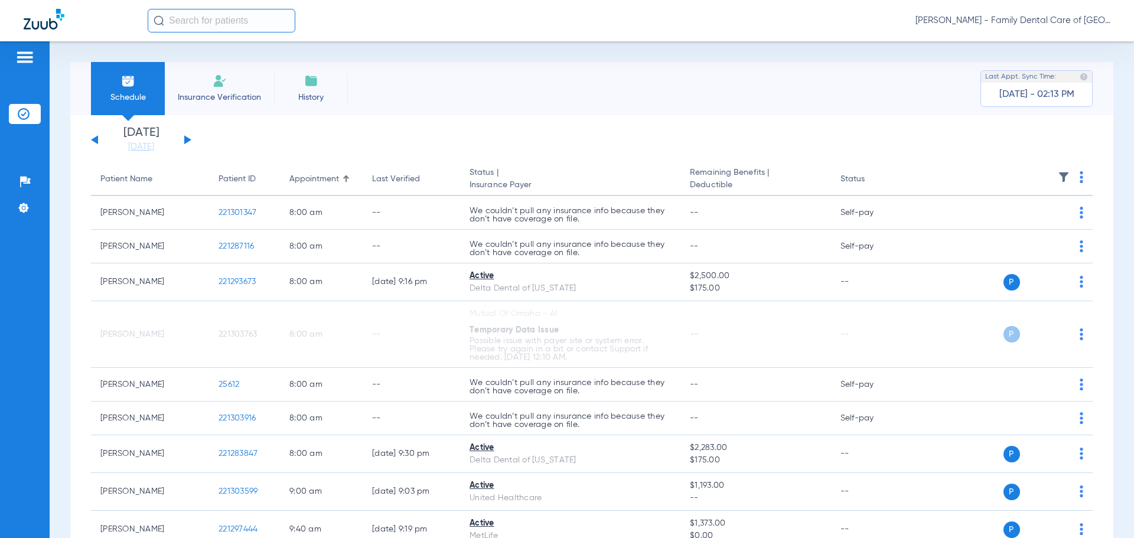  Describe the element at coordinates (756, 448) in the screenshot. I see `span: $2,283.00` at that location.